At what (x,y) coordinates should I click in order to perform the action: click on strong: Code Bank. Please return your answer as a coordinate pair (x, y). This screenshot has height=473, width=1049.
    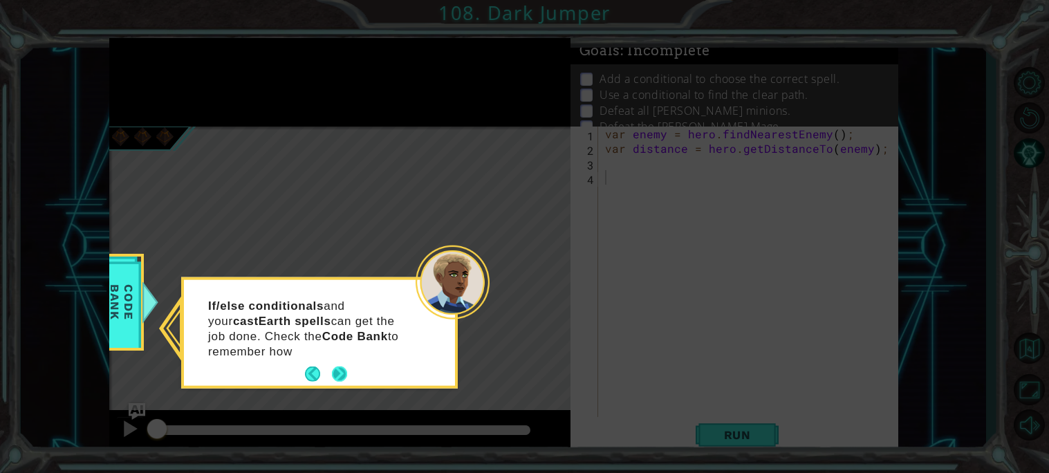
    Looking at the image, I should click on (355, 335).